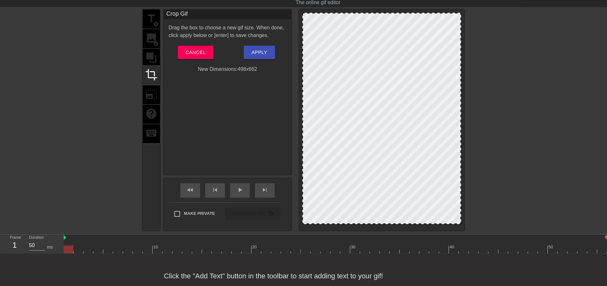  I want to click on div: 1, so click(15, 245).